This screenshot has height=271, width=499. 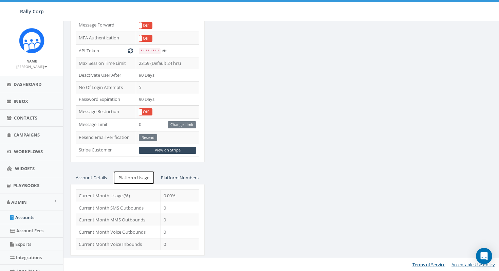 I want to click on td: Current Month Voice Outbounds, so click(x=118, y=232).